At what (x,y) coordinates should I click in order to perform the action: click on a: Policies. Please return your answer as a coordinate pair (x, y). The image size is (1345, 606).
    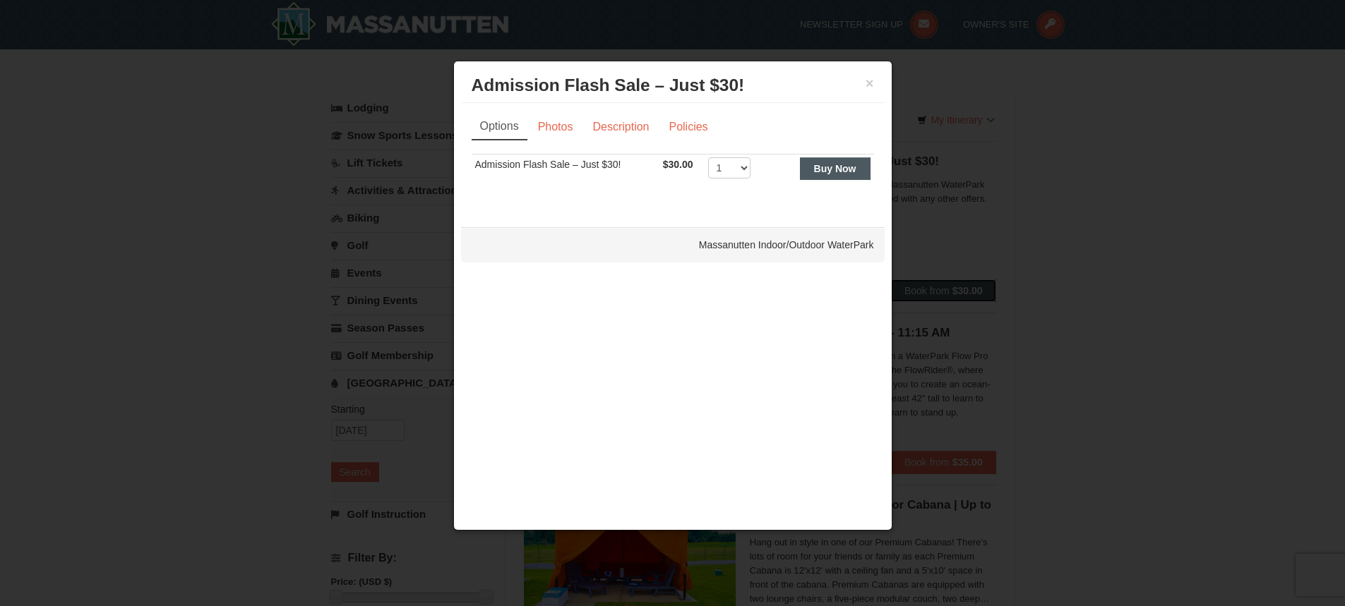
    Looking at the image, I should click on (688, 127).